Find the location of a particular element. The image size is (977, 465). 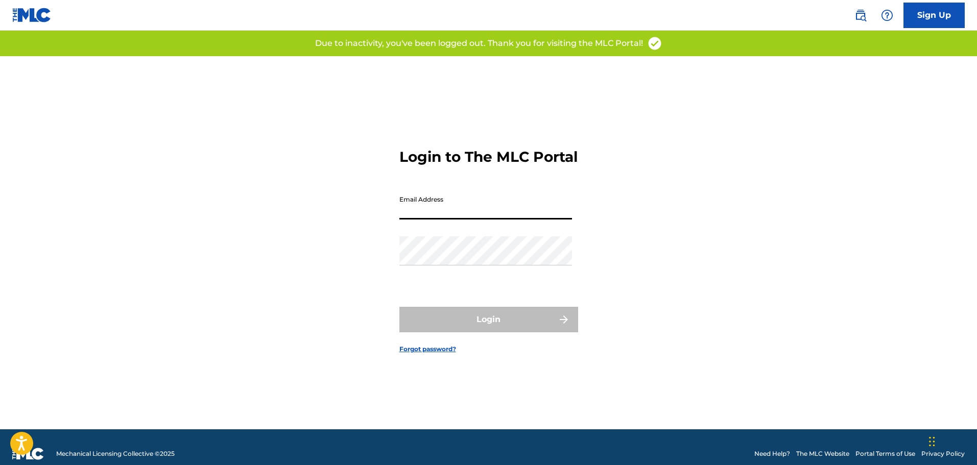

img: search is located at coordinates (861, 15).